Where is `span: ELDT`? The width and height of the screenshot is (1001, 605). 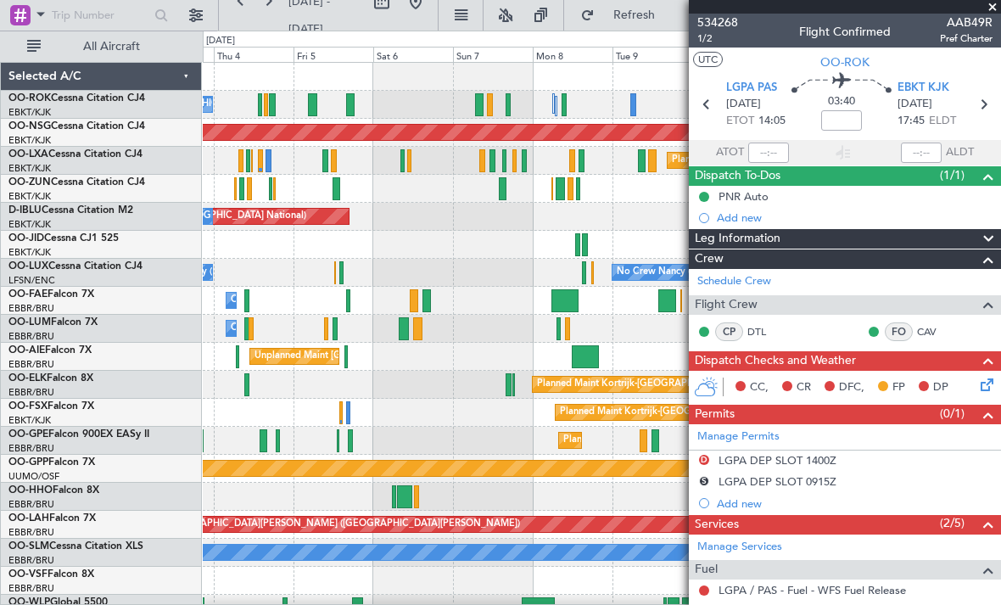 span: ELDT is located at coordinates (942, 121).